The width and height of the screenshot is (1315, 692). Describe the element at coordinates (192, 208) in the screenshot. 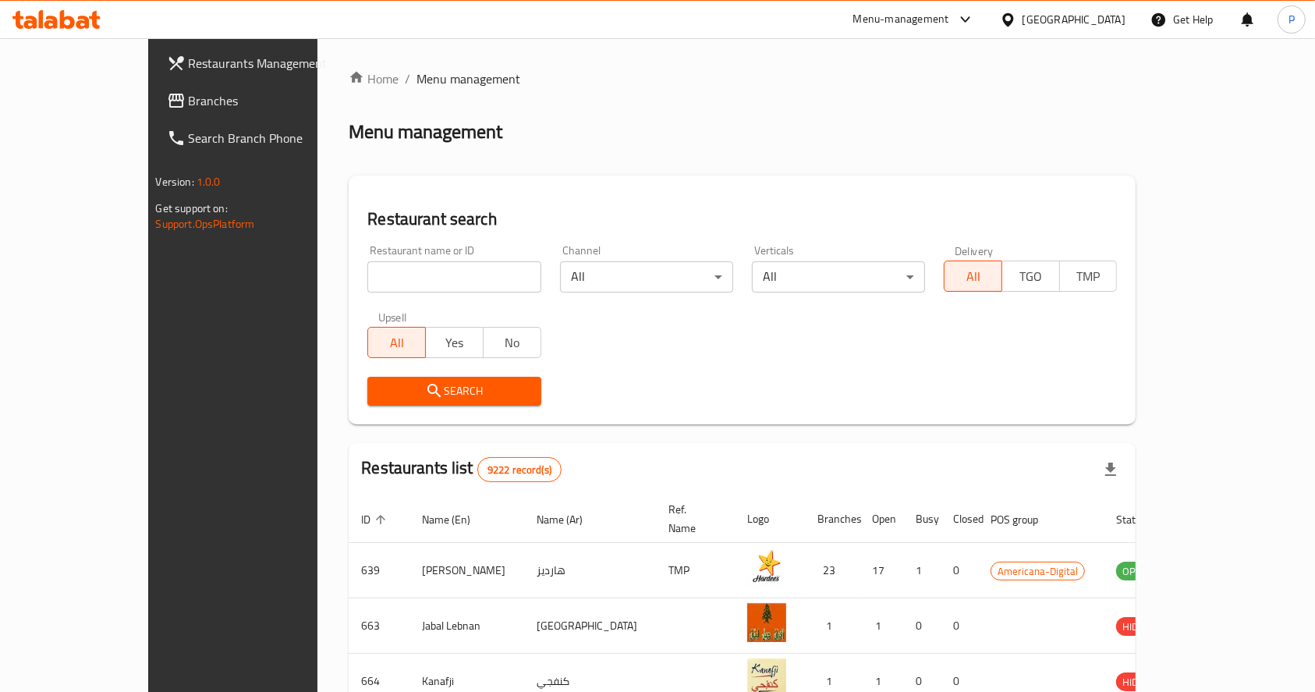

I see `span: Get support on:` at that location.